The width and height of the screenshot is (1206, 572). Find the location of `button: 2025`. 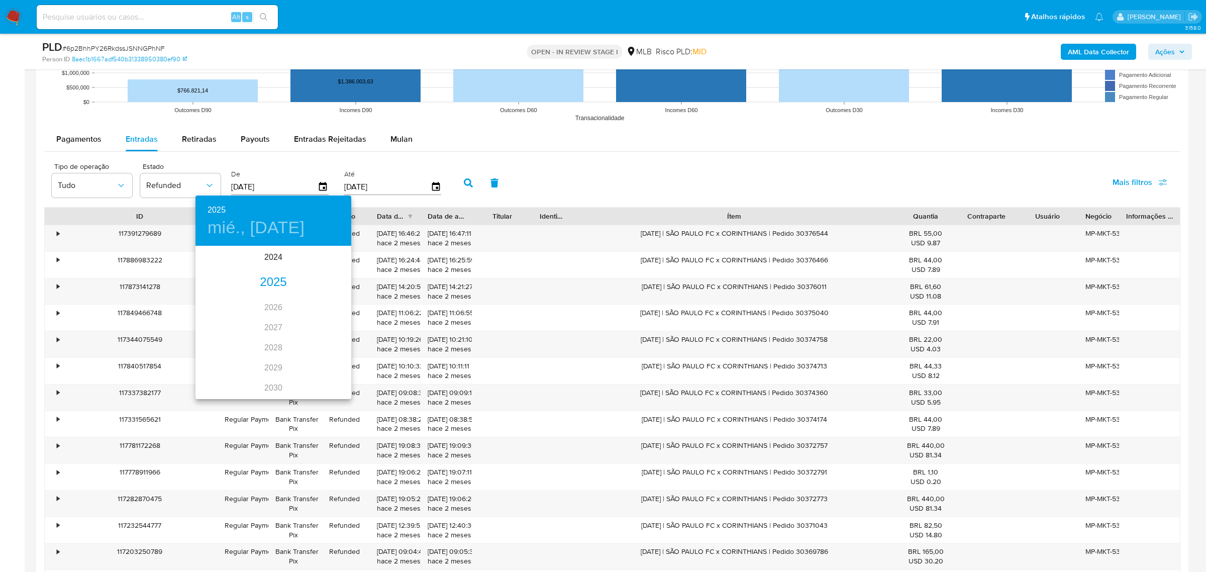

button: 2025 is located at coordinates (217, 210).